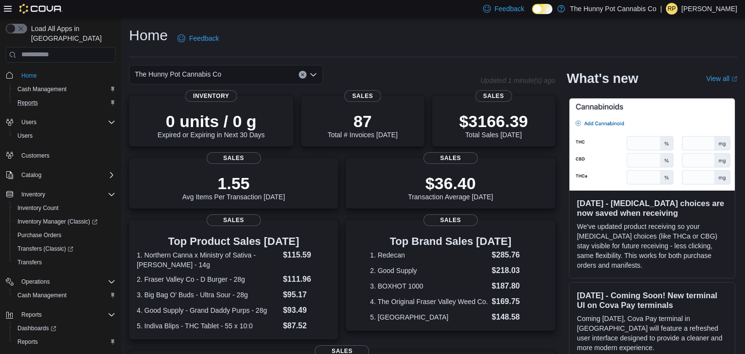  Describe the element at coordinates (307, 255) in the screenshot. I see `dd: $115.59` at that location.